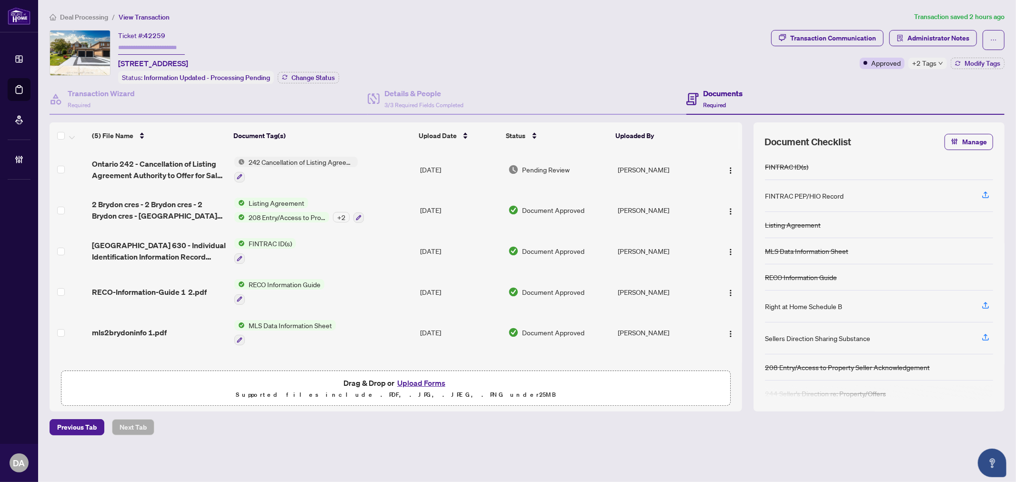 Image resolution: width=1016 pixels, height=482 pixels. What do you see at coordinates (287, 217) in the screenshot?
I see `span: 208 Entry/Access to Property Seller Acknowledgement` at bounding box center [287, 217].